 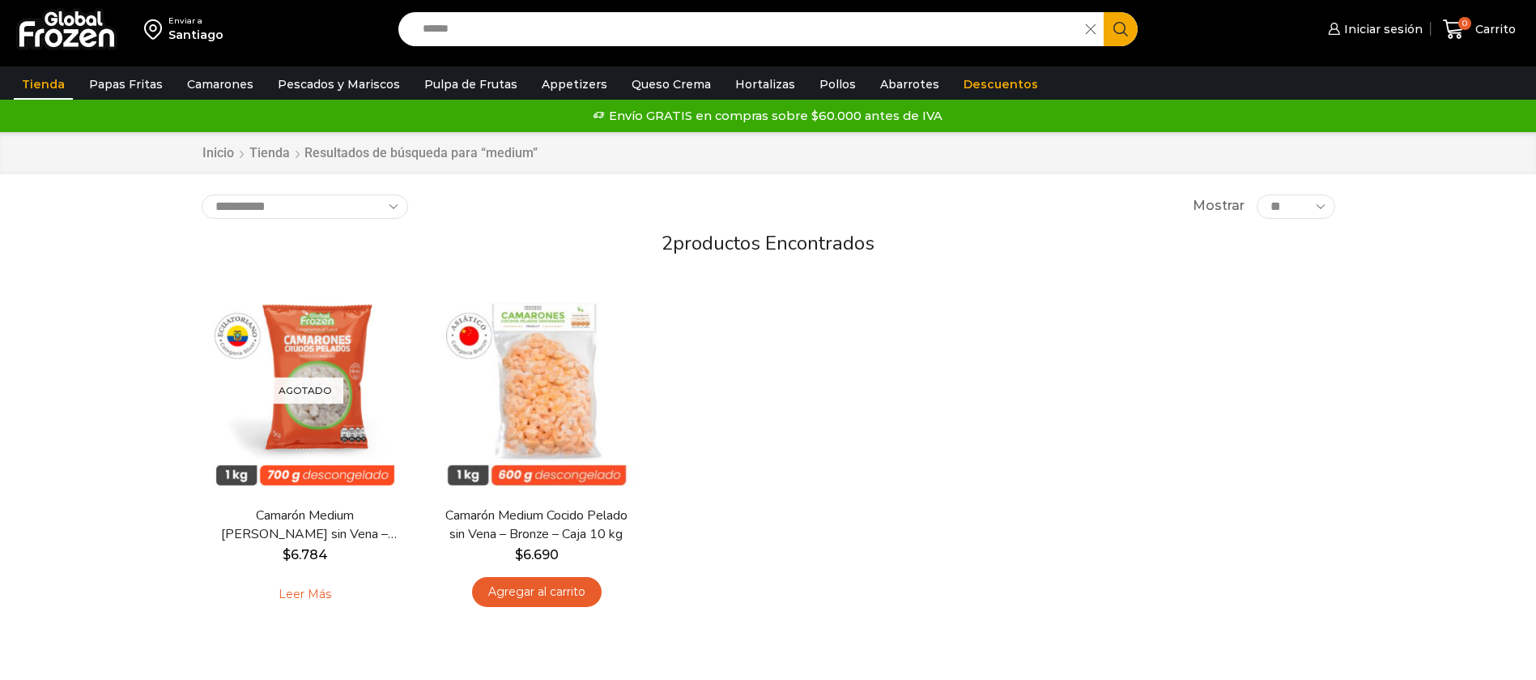 What do you see at coordinates (196, 35) in the screenshot?
I see `div: Santiago` at bounding box center [196, 35].